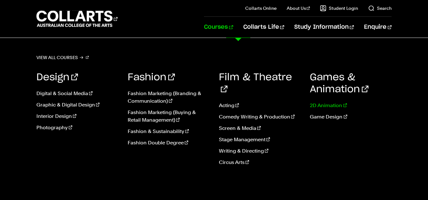 The height and width of the screenshot is (200, 428). I want to click on a: Fashion Double Degree, so click(168, 143).